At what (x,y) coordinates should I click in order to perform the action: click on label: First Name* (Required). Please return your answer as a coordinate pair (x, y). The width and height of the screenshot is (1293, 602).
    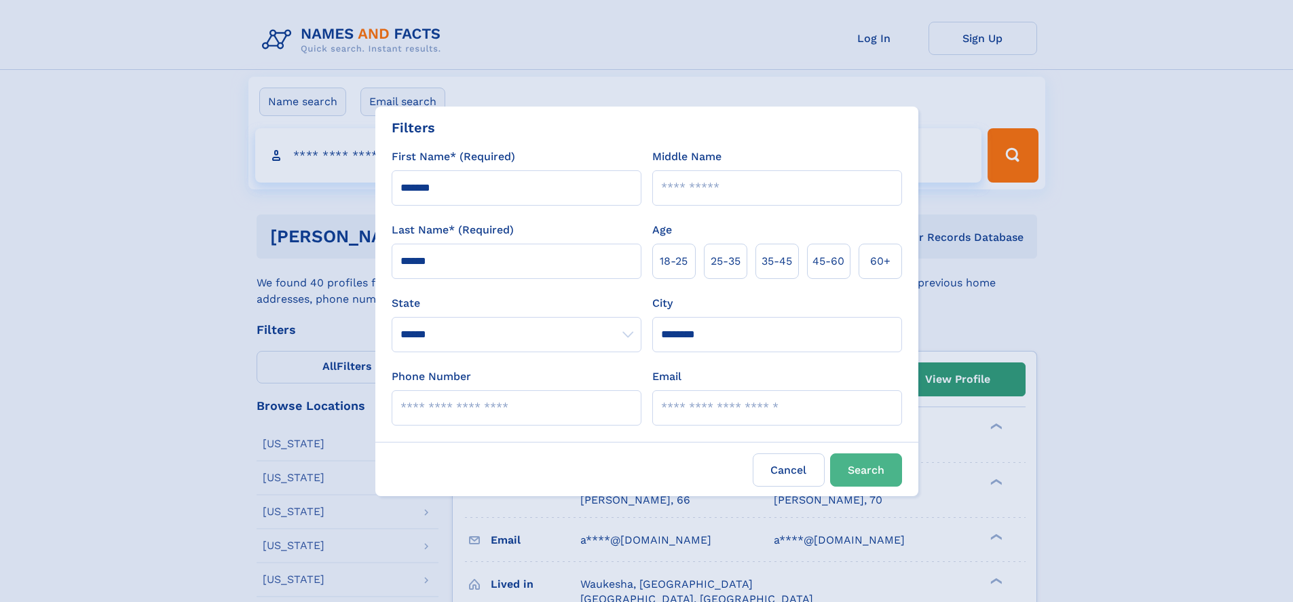
    Looking at the image, I should click on (454, 157).